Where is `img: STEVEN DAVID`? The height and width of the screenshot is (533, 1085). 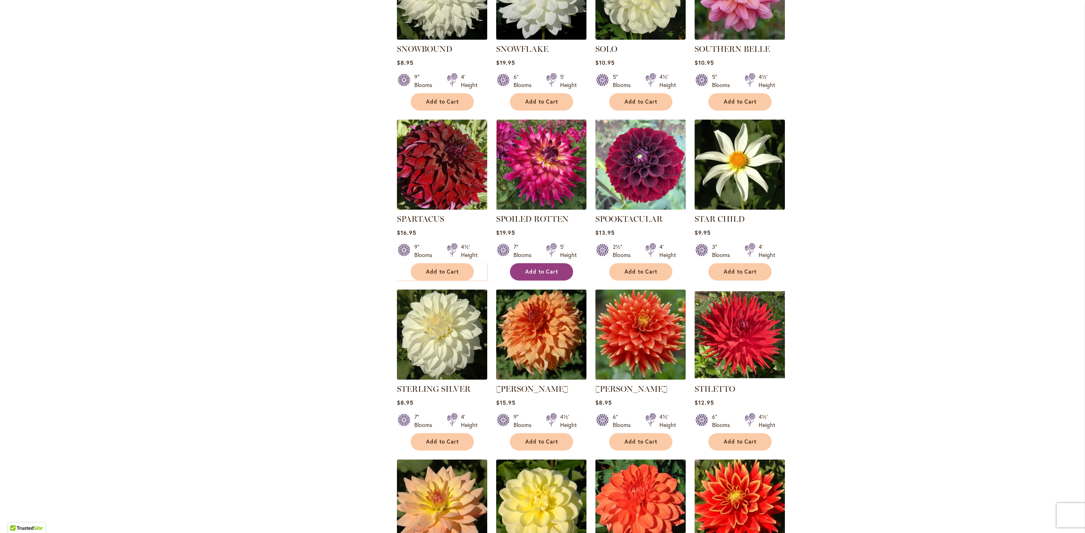 img: STEVEN DAVID is located at coordinates (640, 334).